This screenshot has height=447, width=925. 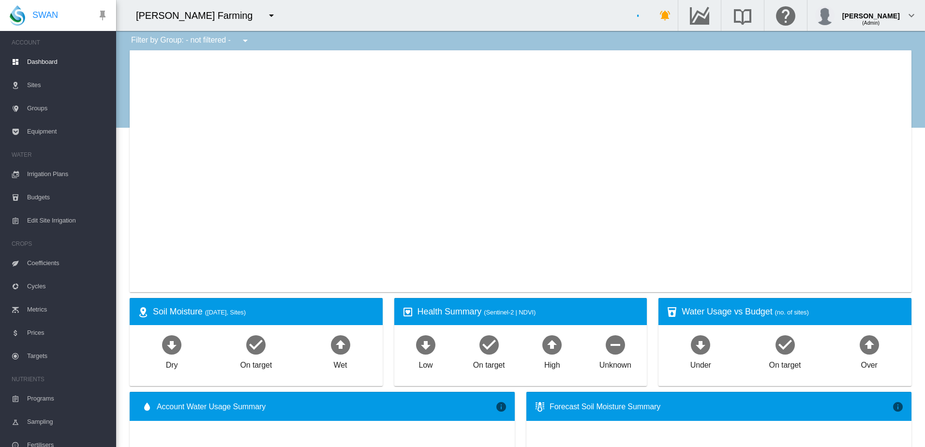 I want to click on span: Prices, so click(x=68, y=333).